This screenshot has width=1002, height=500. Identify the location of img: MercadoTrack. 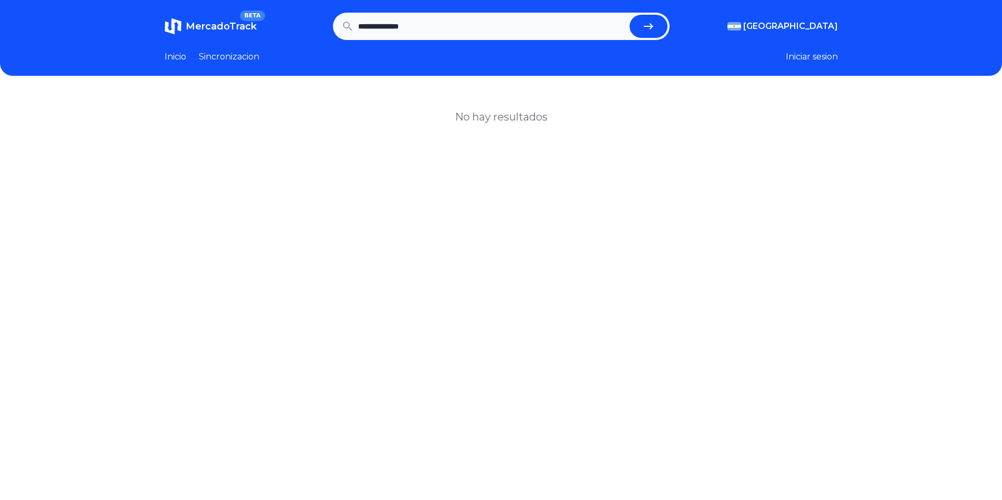
(173, 26).